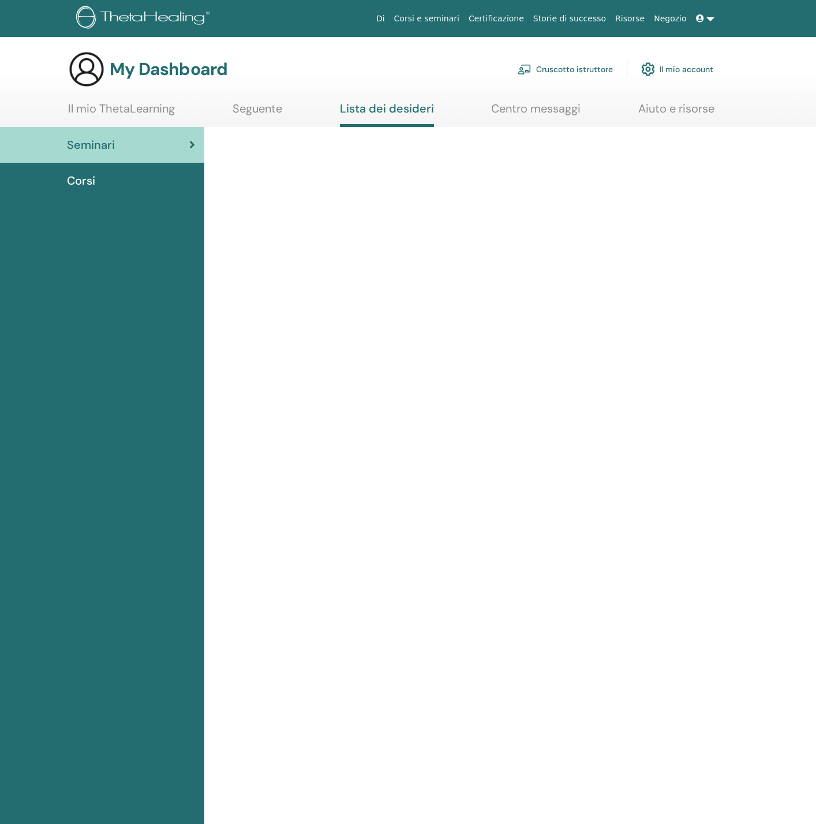 Image resolution: width=816 pixels, height=824 pixels. What do you see at coordinates (91, 145) in the screenshot?
I see `span: Seminari` at bounding box center [91, 145].